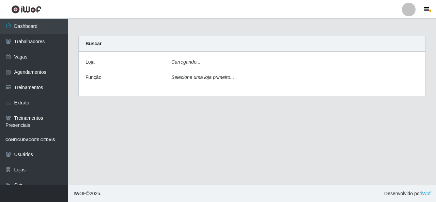 The height and width of the screenshot is (202, 436). Describe the element at coordinates (88, 194) in the screenshot. I see `span: © 2025 .` at that location.